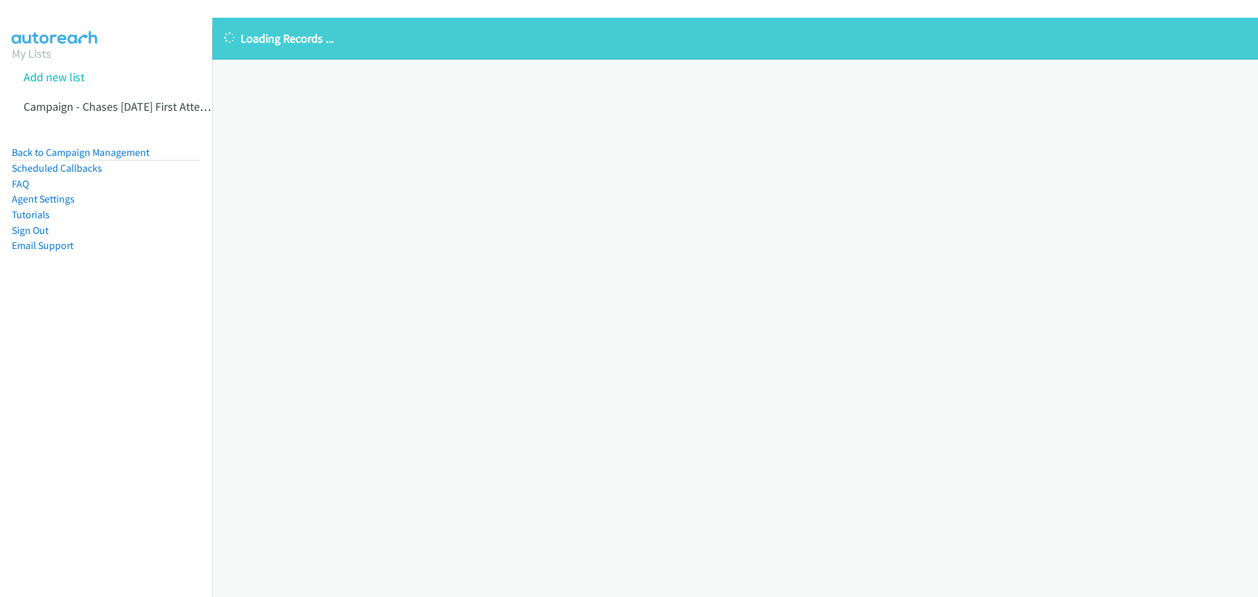 This screenshot has width=1258, height=597. I want to click on a: Agent Settings, so click(43, 199).